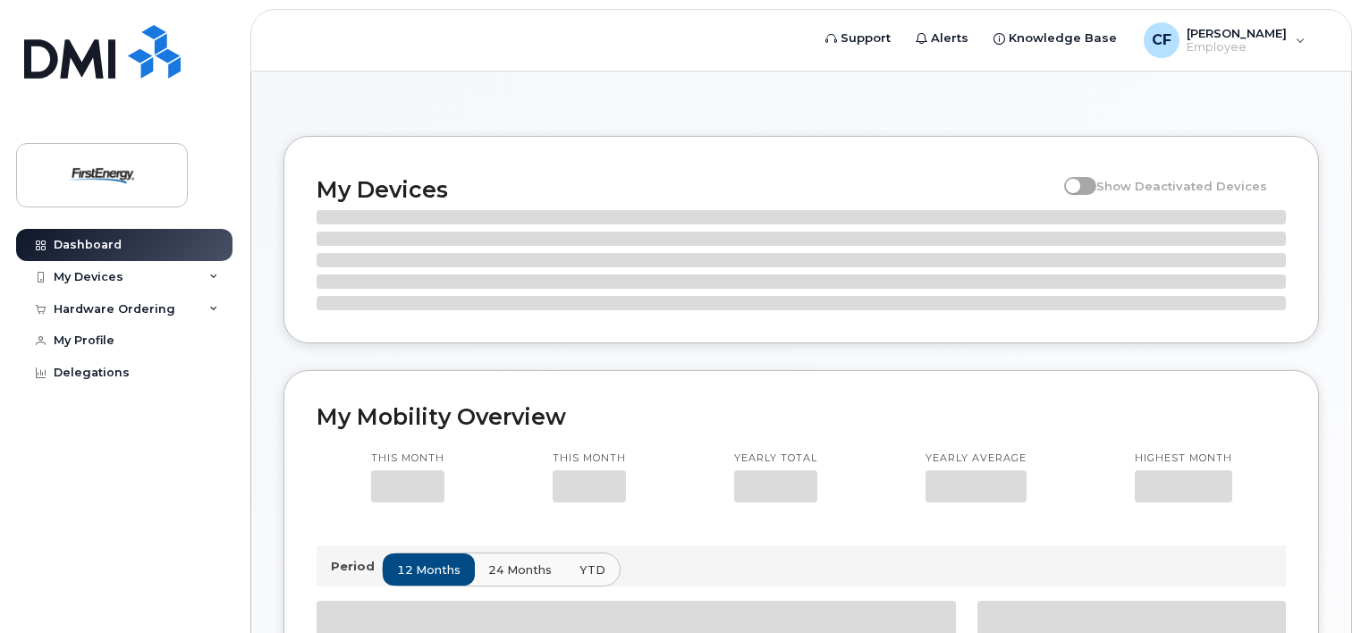 This screenshot has width=1361, height=633. Describe the element at coordinates (356, 566) in the screenshot. I see `p: Period` at that location.